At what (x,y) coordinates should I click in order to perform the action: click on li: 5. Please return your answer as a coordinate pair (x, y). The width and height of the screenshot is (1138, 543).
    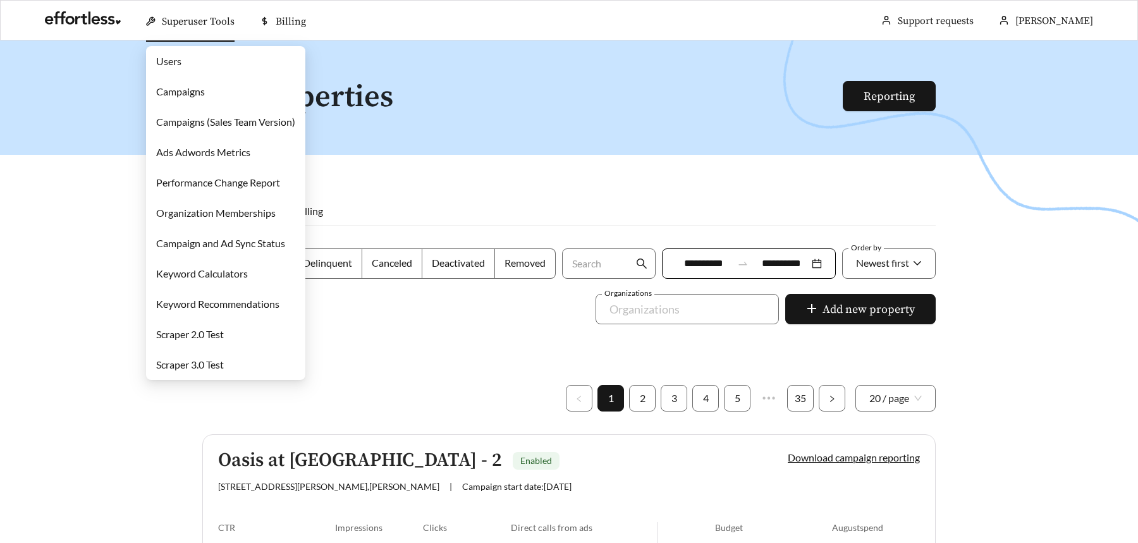
    Looking at the image, I should click on (737, 398).